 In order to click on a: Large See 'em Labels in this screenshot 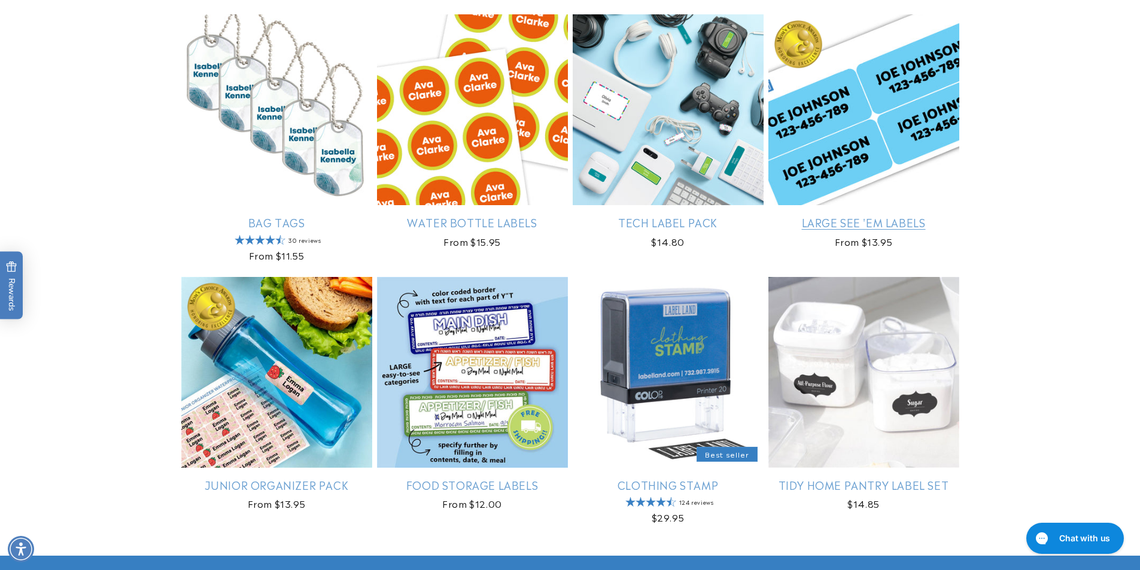, I will do `click(863, 222)`.